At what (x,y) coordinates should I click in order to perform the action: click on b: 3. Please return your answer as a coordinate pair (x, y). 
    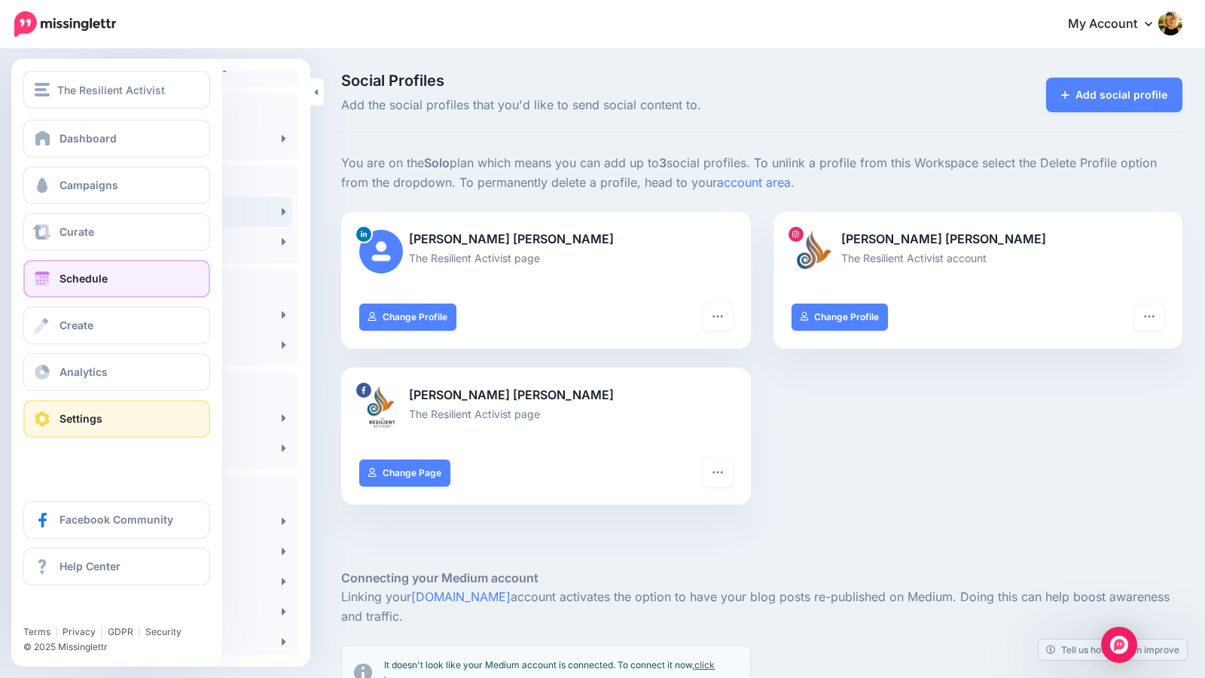
    Looking at the image, I should click on (663, 163).